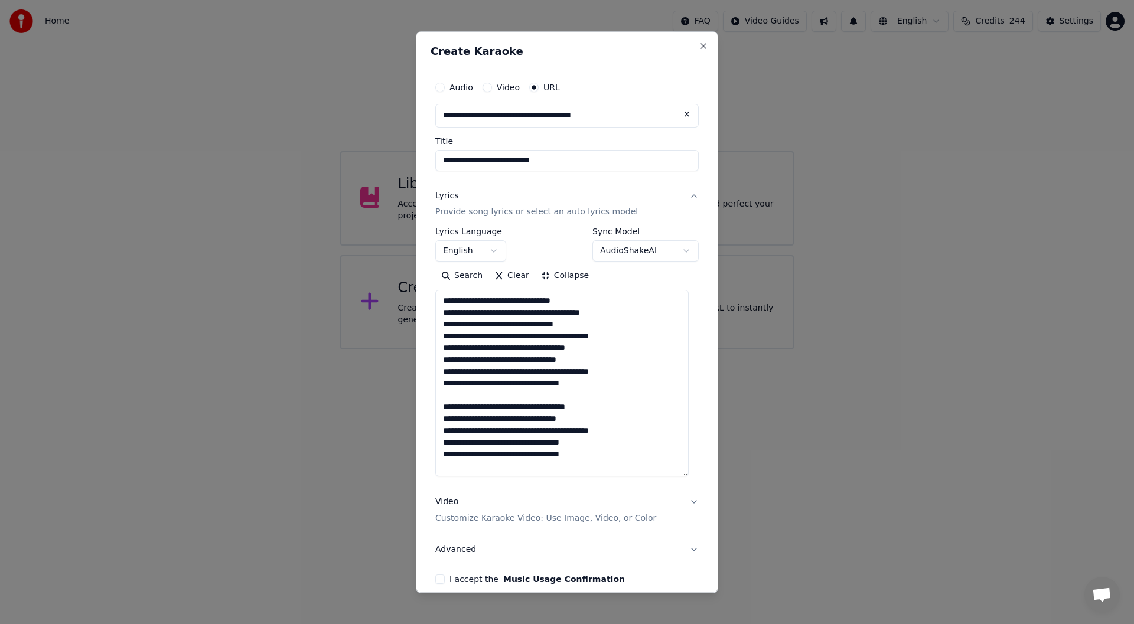  Describe the element at coordinates (511, 276) in the screenshot. I see `button: Clear` at that location.